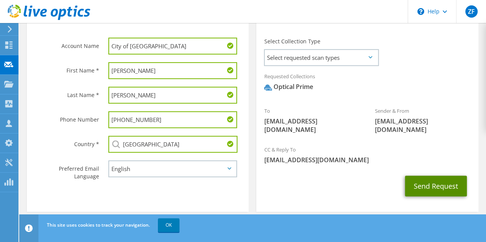  I want to click on div: To, so click(311, 120).